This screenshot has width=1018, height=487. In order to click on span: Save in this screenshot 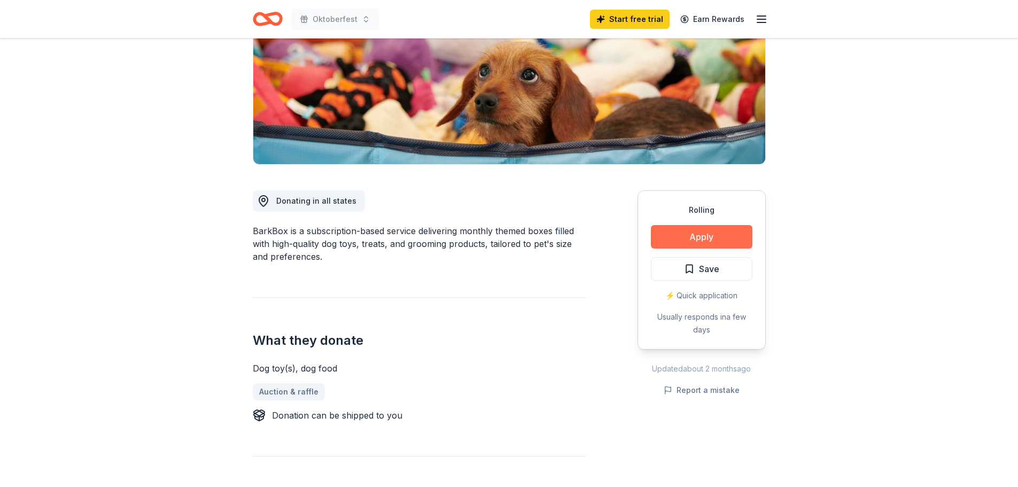, I will do `click(709, 269)`.